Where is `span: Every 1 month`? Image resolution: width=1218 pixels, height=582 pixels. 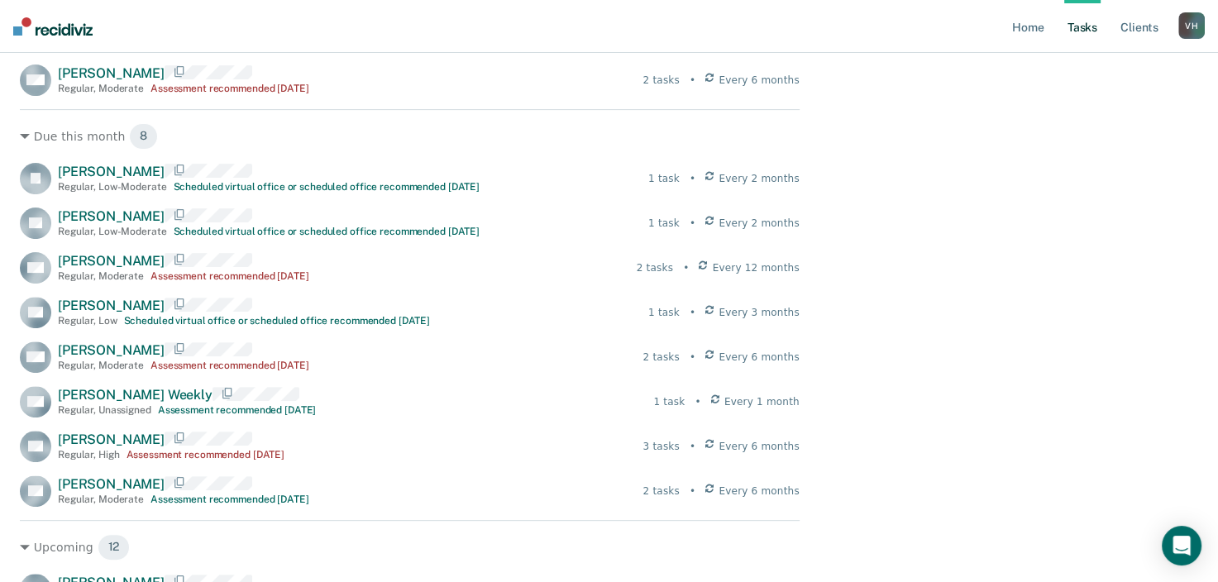
span: Every 1 month is located at coordinates (761, 402).